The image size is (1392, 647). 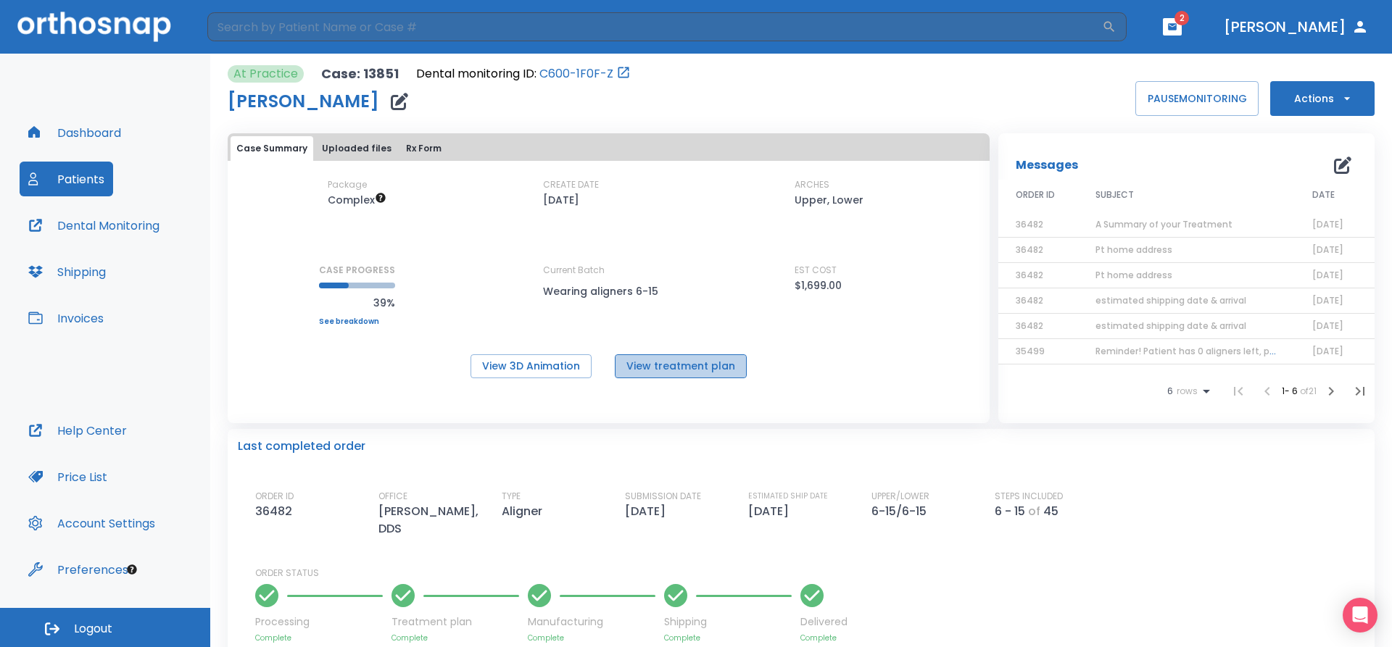 I want to click on button: Shipping, so click(x=67, y=272).